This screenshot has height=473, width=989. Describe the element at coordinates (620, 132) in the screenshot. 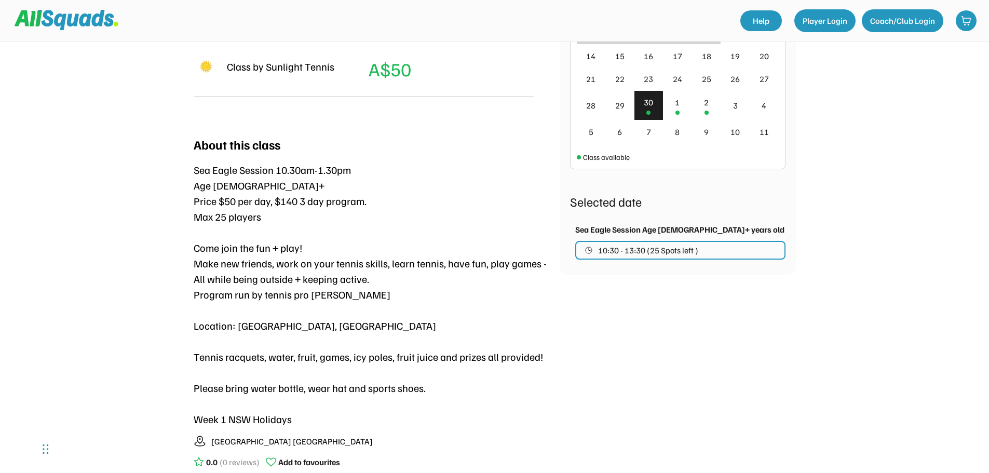

I see `div: 6` at that location.